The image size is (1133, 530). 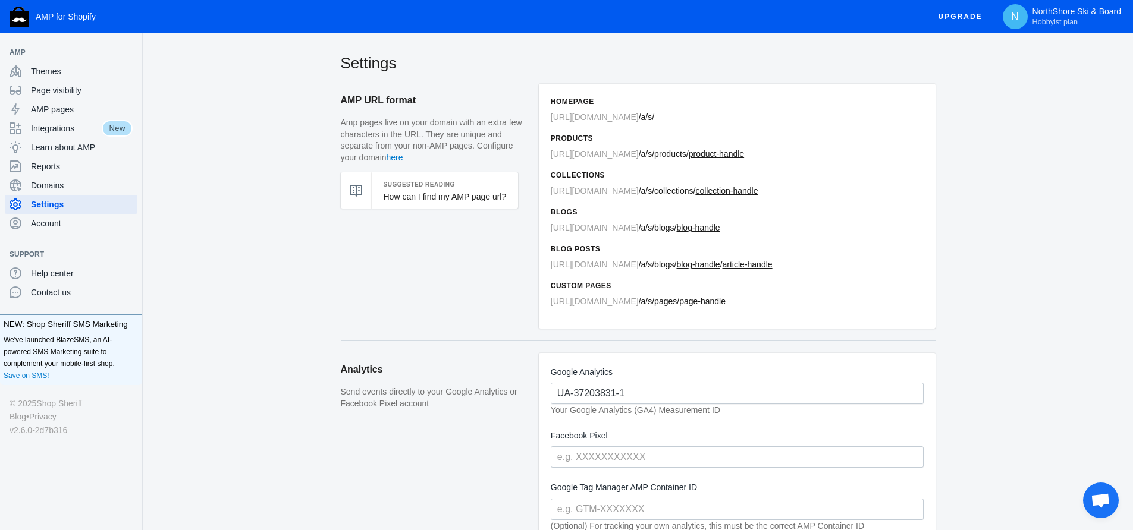 I want to click on span: Settings, so click(x=81, y=205).